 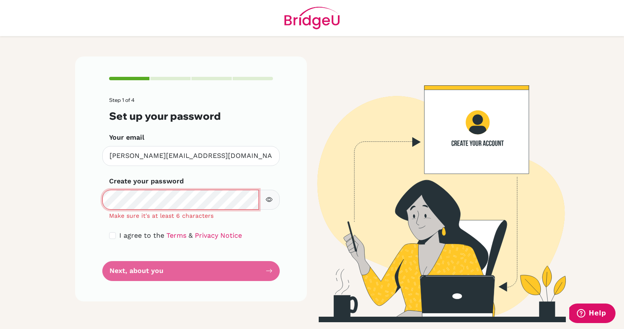 What do you see at coordinates (218, 235) in the screenshot?
I see `a: Privacy Notice` at bounding box center [218, 235].